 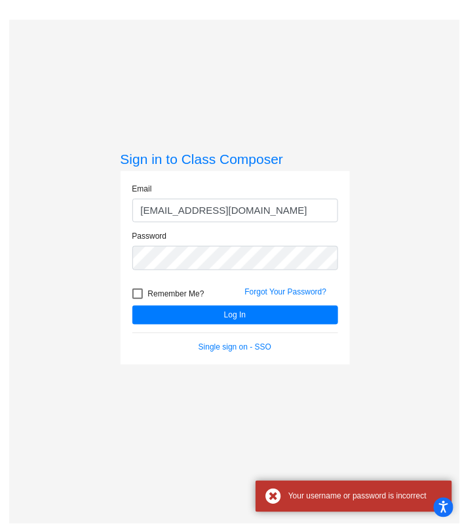 What do you see at coordinates (176, 294) in the screenshot?
I see `span: Remember Me?` at bounding box center [176, 294].